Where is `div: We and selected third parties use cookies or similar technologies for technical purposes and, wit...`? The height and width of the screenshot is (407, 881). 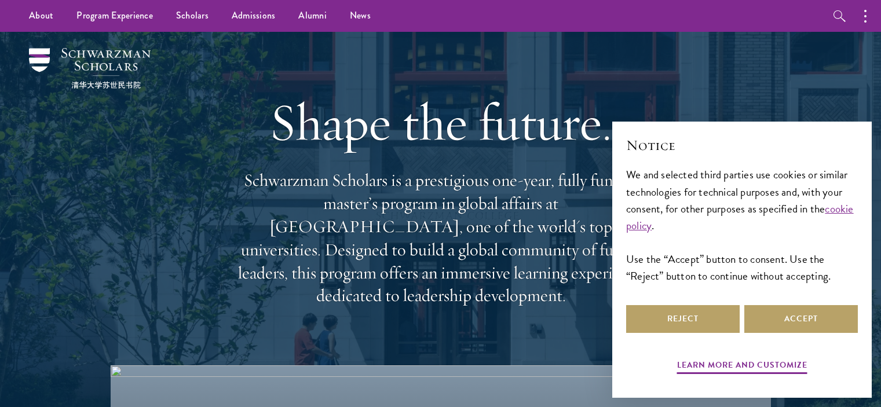 div: We and selected third parties use cookies or similar technologies for technical purposes and, wit... is located at coordinates (742, 225).